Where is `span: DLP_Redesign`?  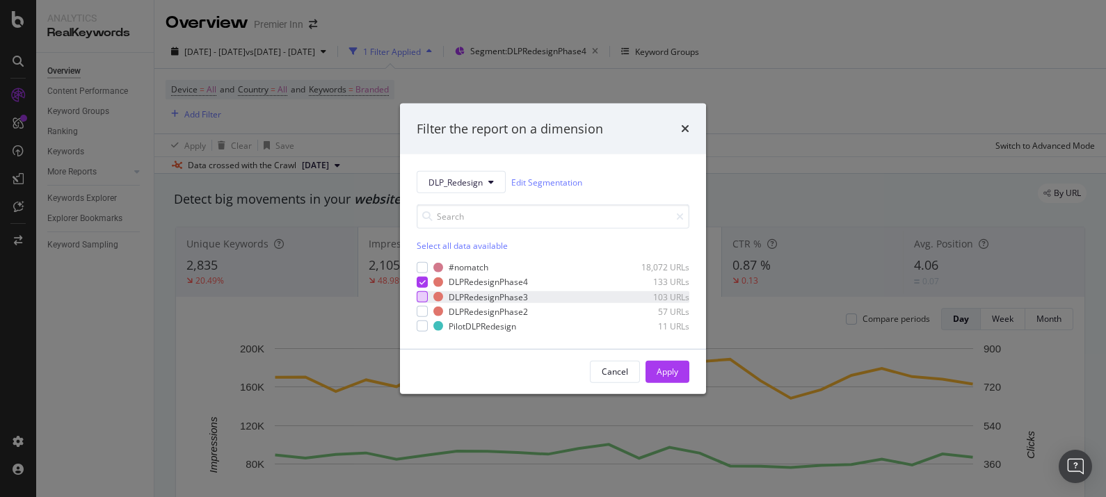 span: DLP_Redesign is located at coordinates (455, 181).